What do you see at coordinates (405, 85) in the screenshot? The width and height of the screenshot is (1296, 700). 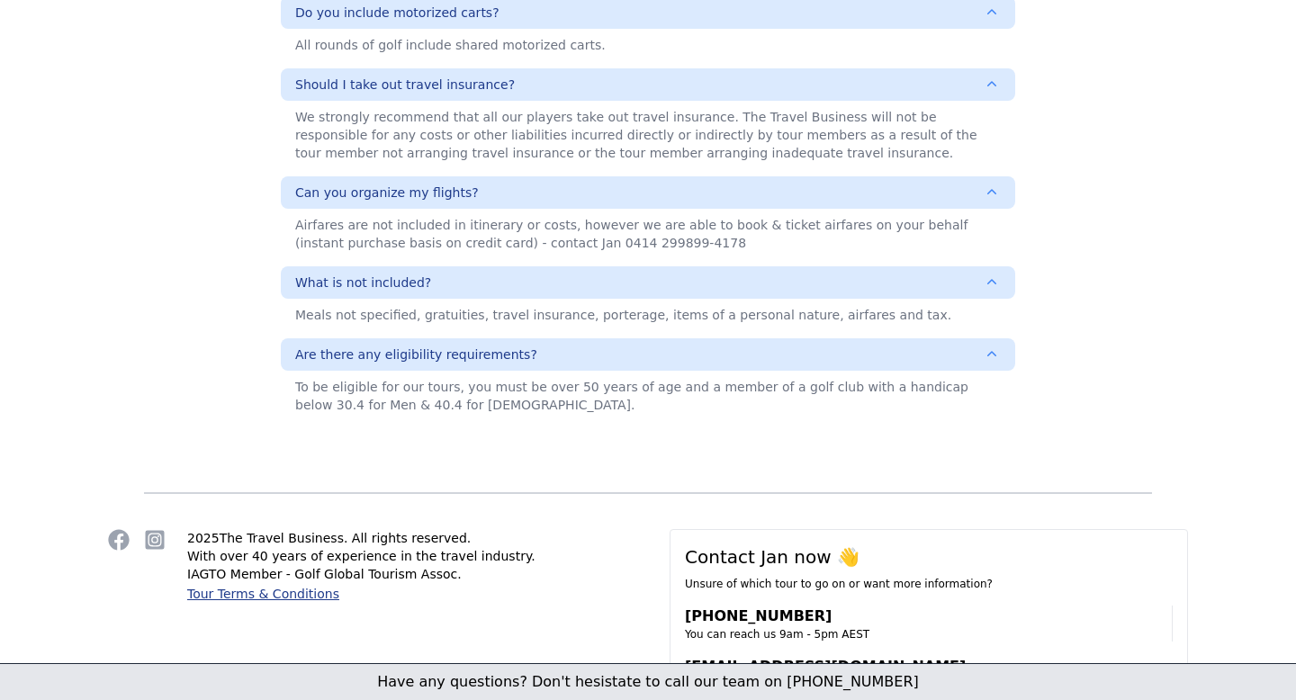 I see `span: Should I take out travel insurance?` at bounding box center [405, 85].